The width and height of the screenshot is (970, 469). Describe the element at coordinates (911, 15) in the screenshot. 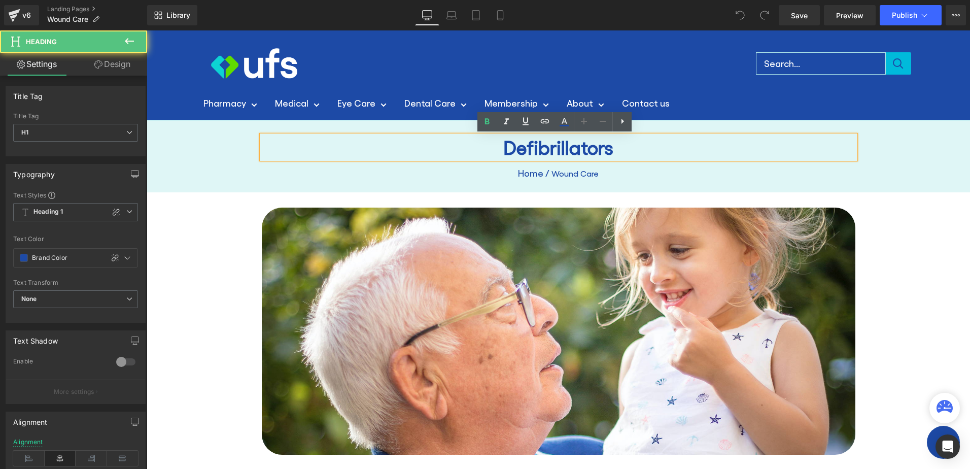

I see `button: Publish` at that location.